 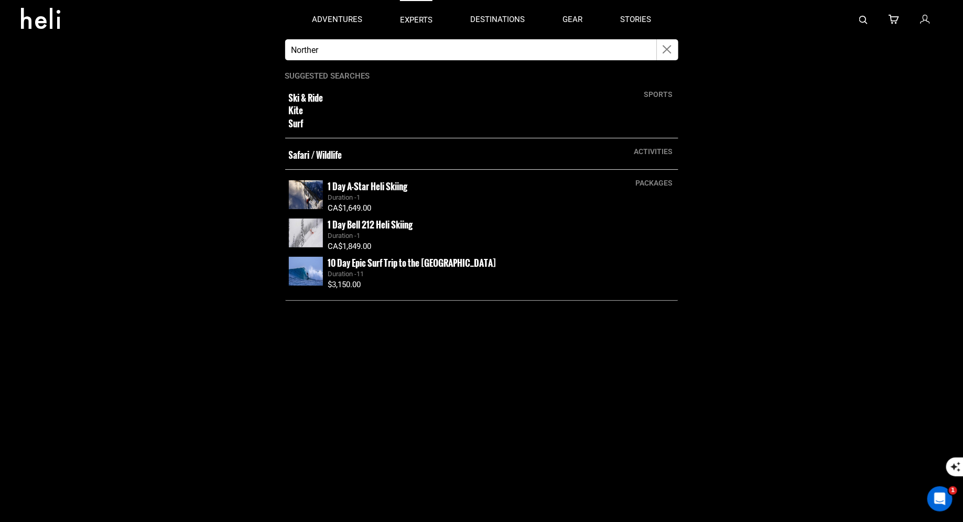 What do you see at coordinates (350, 246) in the screenshot?
I see `span: CA$1,849.00` at bounding box center [350, 246].